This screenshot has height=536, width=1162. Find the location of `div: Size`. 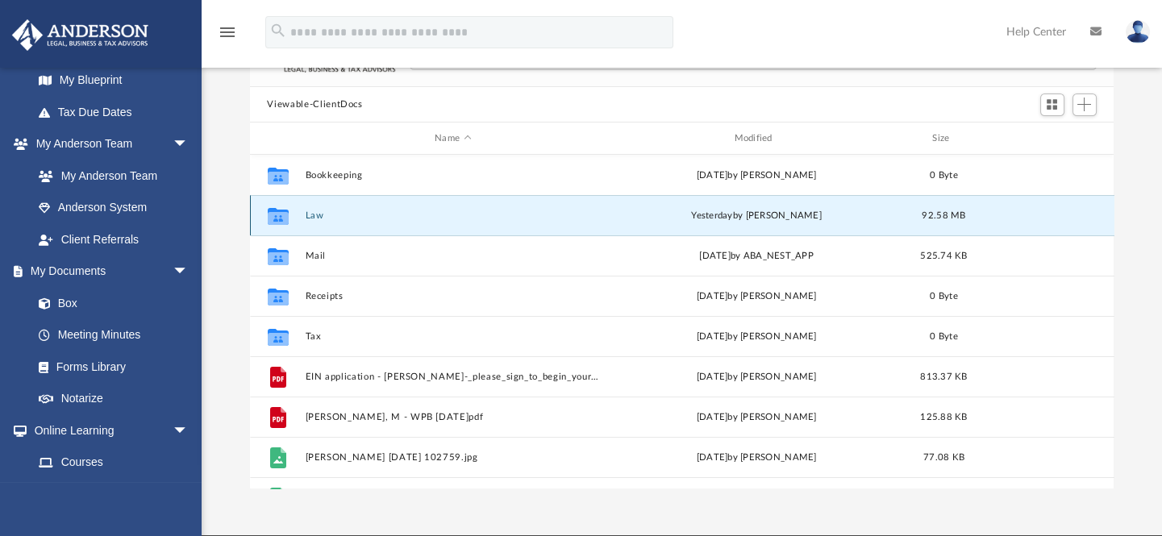

div: Size is located at coordinates (943, 139).